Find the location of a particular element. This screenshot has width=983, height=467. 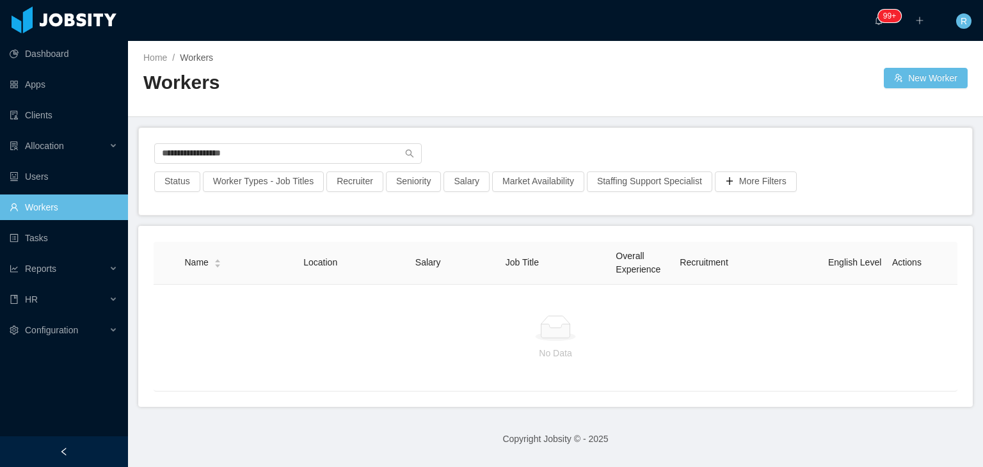

h2: Workers is located at coordinates (349, 83).